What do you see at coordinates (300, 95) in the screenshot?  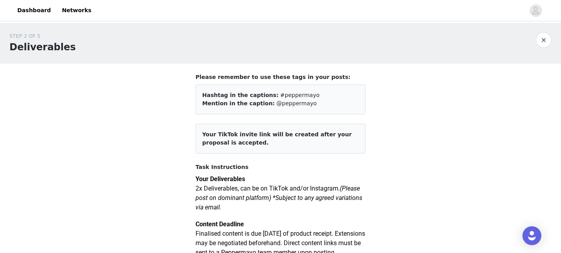 I see `span: #peppermayo` at bounding box center [300, 95].